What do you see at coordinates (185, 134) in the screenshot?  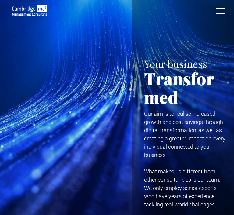 I see `span: Our aim is to realise increased growth and cost savings through digital transformation, as well a...` at bounding box center [185, 134].